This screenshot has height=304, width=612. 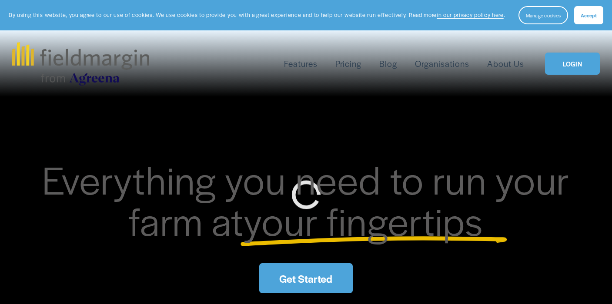 I want to click on img: fieldmargin.com, so click(x=80, y=64).